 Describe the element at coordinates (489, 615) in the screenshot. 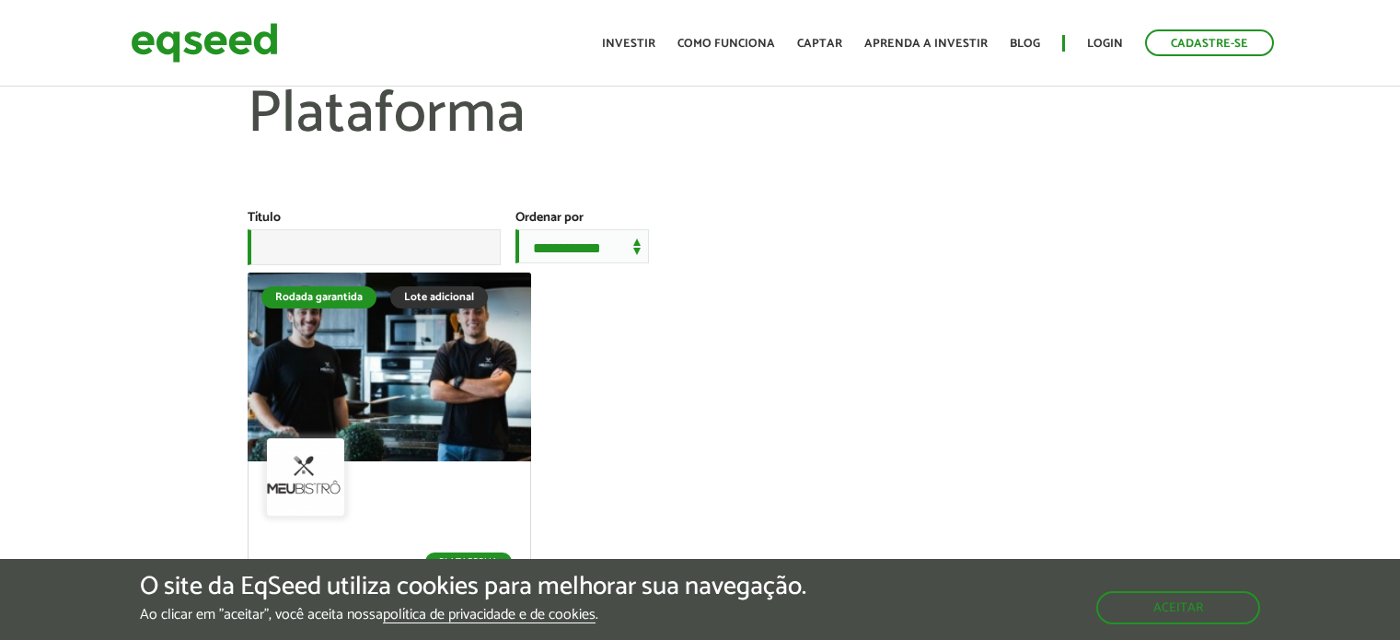

I see `a: política de privacidade e de cookies` at that location.